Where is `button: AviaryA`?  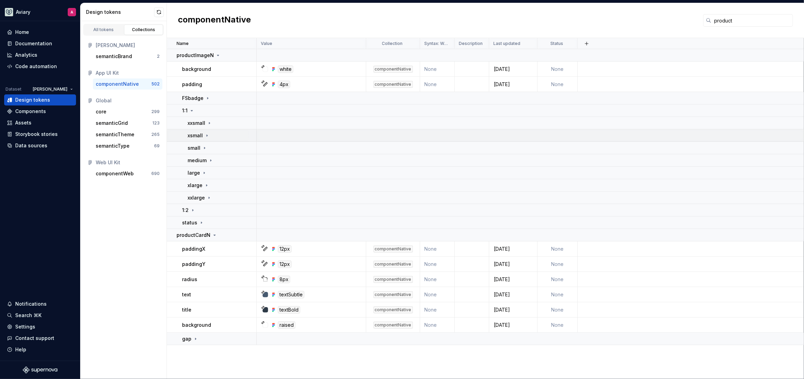 button: AviaryA is located at coordinates (40, 12).